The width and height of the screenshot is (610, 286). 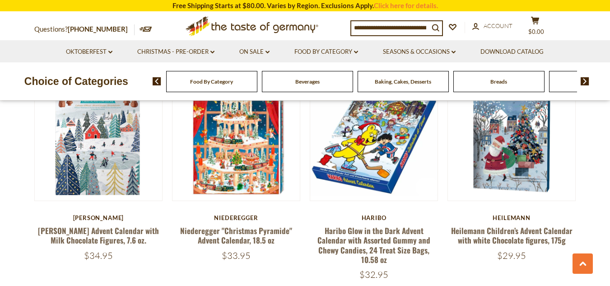 What do you see at coordinates (498, 26) in the screenshot?
I see `span: Account` at bounding box center [498, 26].